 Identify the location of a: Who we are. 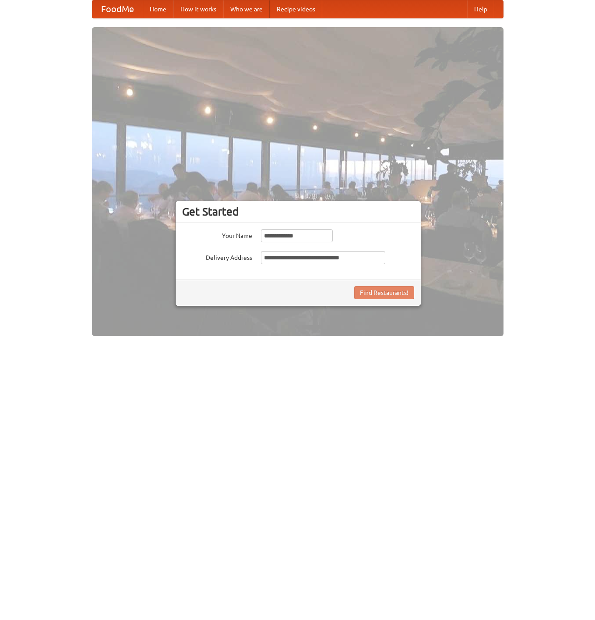
(247, 9).